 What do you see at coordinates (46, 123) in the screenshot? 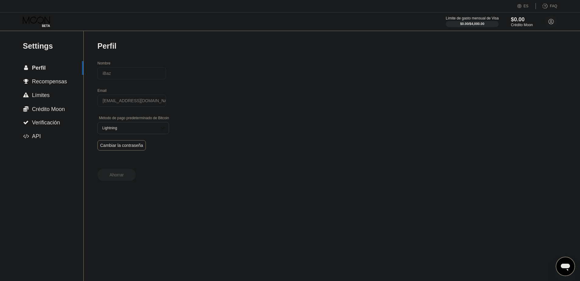
I see `span: Verificación` at bounding box center [46, 123].